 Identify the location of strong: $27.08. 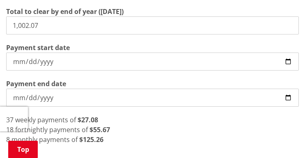
(88, 120).